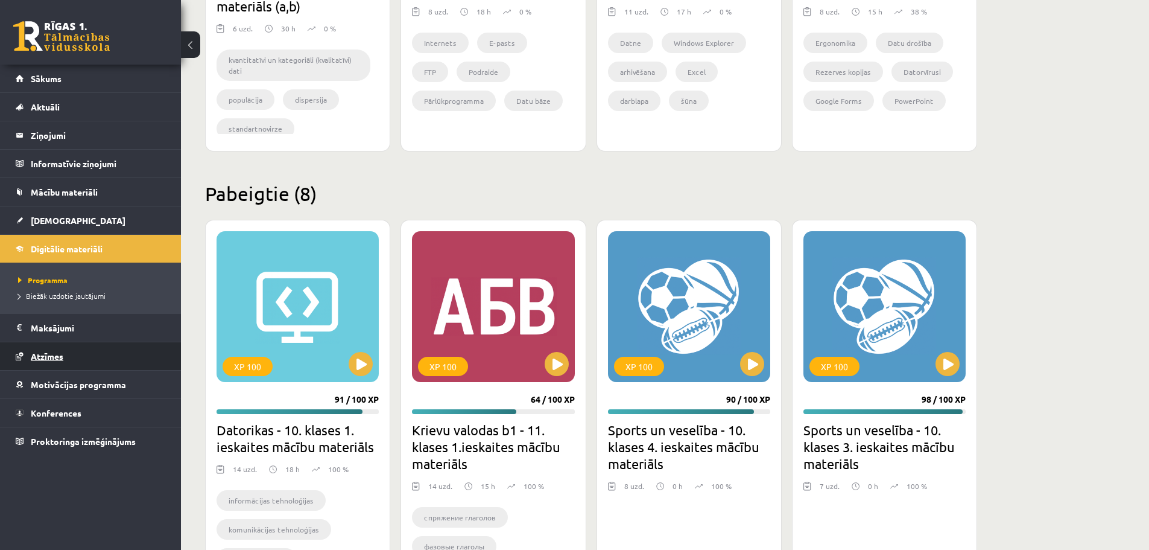 This screenshot has height=550, width=1149. I want to click on p: 38 %, so click(919, 11).